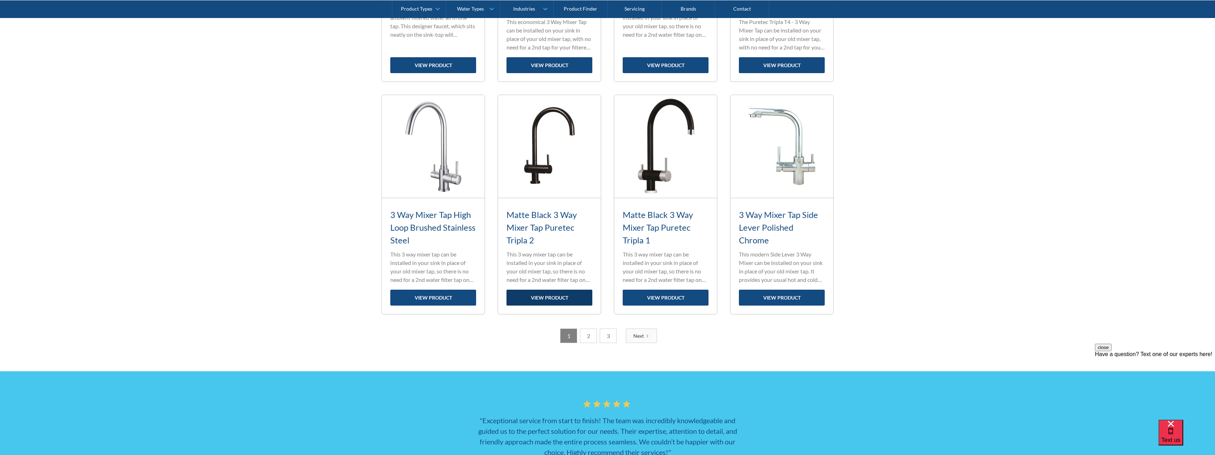 This screenshot has width=1215, height=455. What do you see at coordinates (608, 336) in the screenshot?
I see `a: 3` at bounding box center [608, 336].